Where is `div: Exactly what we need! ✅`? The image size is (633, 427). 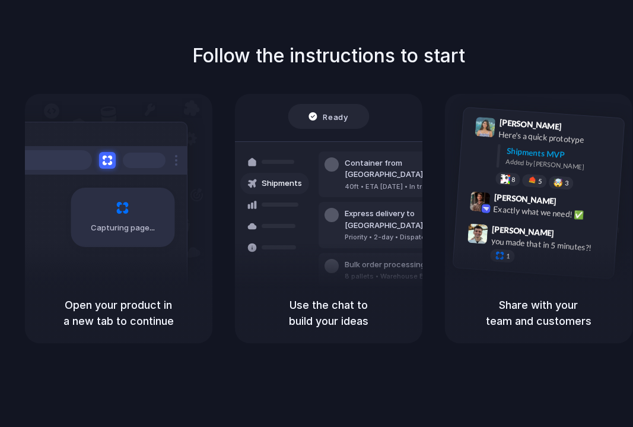 div: Exactly what we need! ✅ is located at coordinates (552, 212).